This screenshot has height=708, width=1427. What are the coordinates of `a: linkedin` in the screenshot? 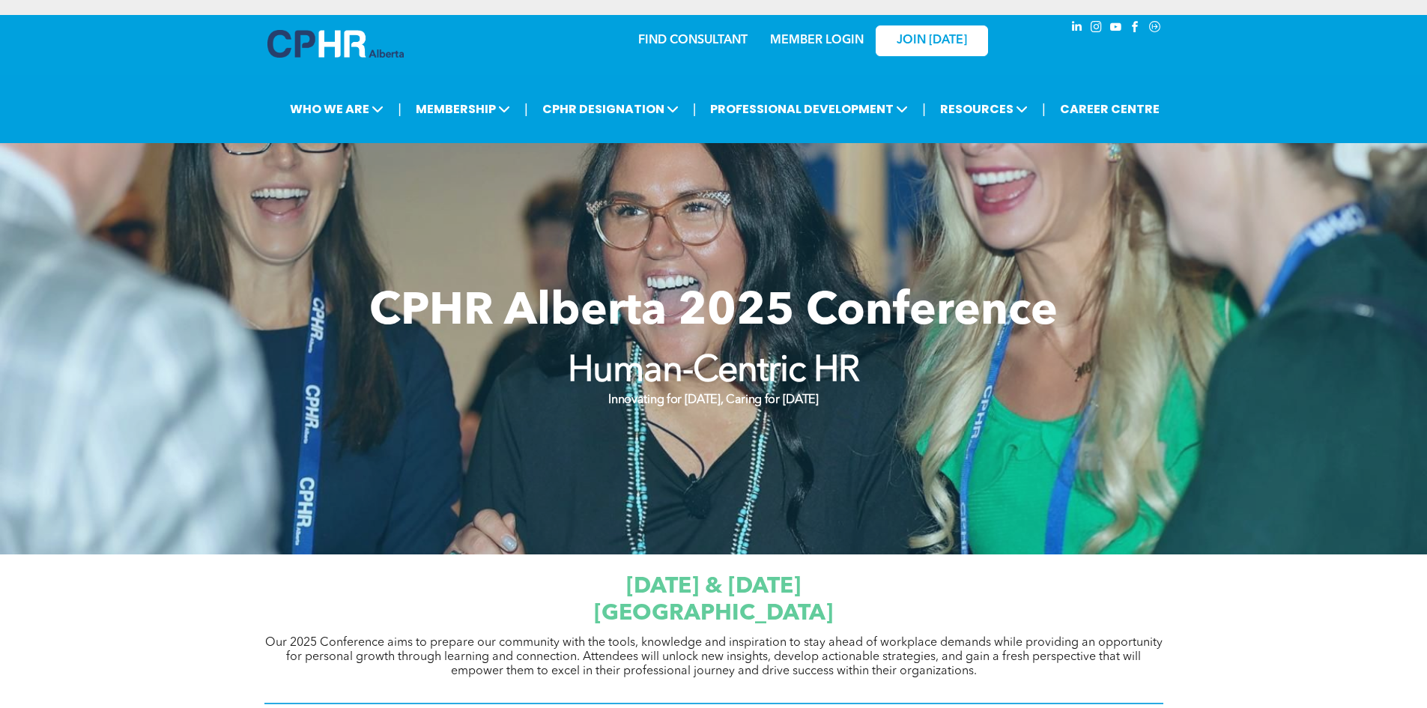 It's located at (1077, 28).